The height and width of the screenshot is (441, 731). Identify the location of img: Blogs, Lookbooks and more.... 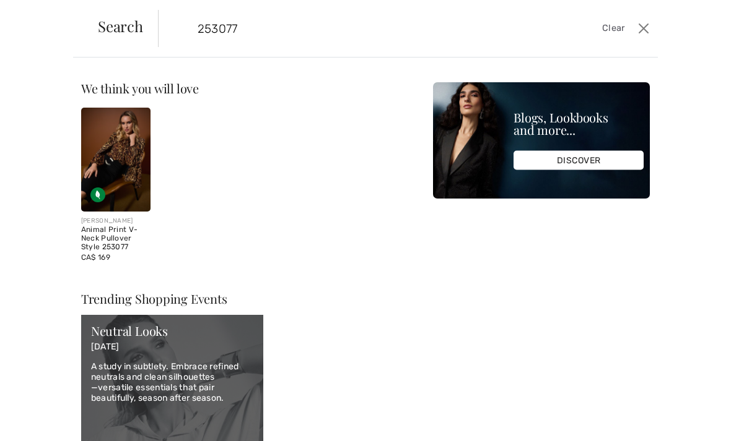
(541, 141).